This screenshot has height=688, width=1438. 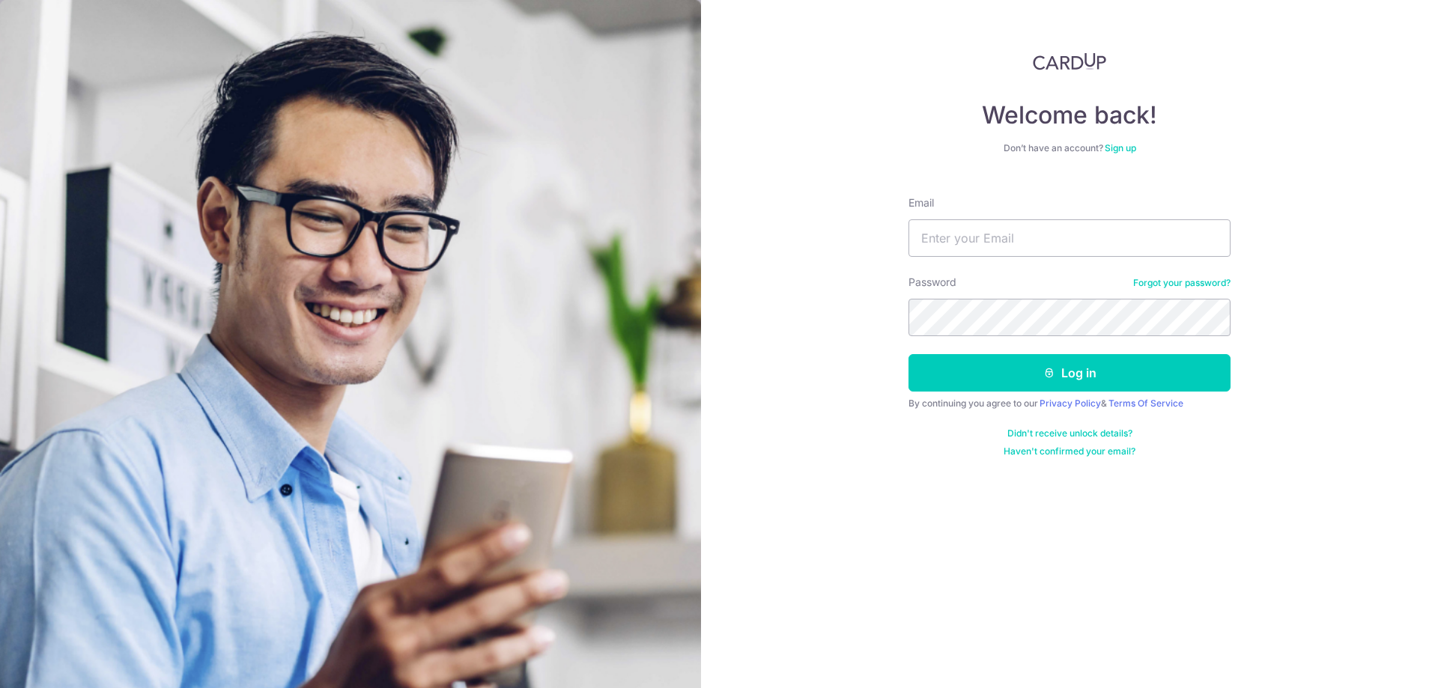 What do you see at coordinates (1146, 403) in the screenshot?
I see `a: Terms Of Service` at bounding box center [1146, 403].